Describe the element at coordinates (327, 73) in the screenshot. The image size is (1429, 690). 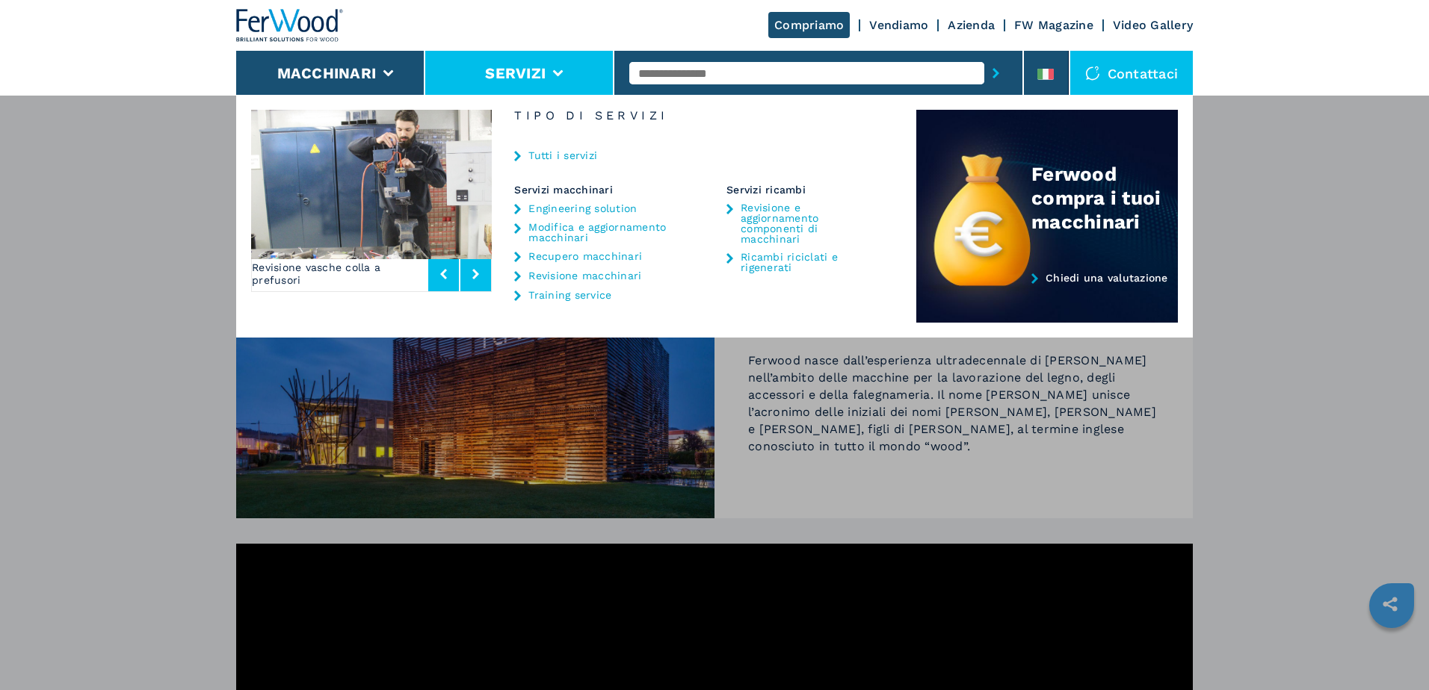
I see `button: Macchinari` at that location.